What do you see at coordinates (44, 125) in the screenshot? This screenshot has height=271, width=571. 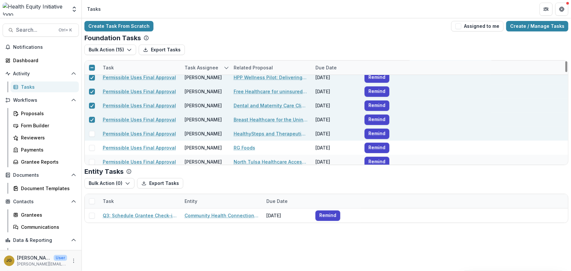 I see `a: Form Builder` at bounding box center [44, 125].